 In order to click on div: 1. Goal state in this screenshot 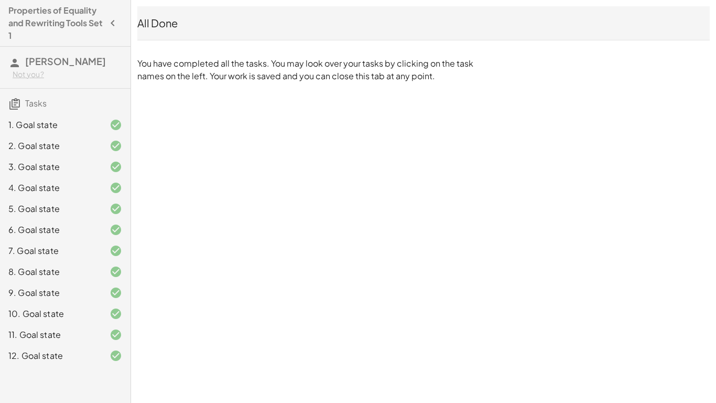, I will do `click(50, 125)`.